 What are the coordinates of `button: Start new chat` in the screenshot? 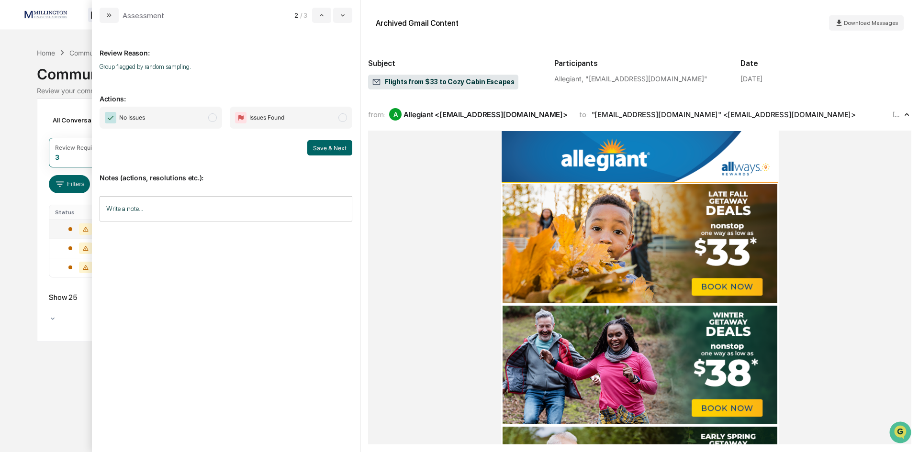 It's located at (169, 82).